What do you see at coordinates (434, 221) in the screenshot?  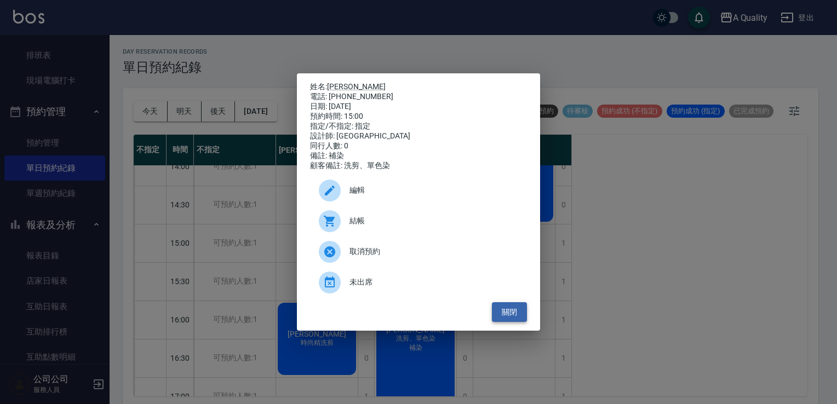 I see `span: 結帳` at bounding box center [434, 221].